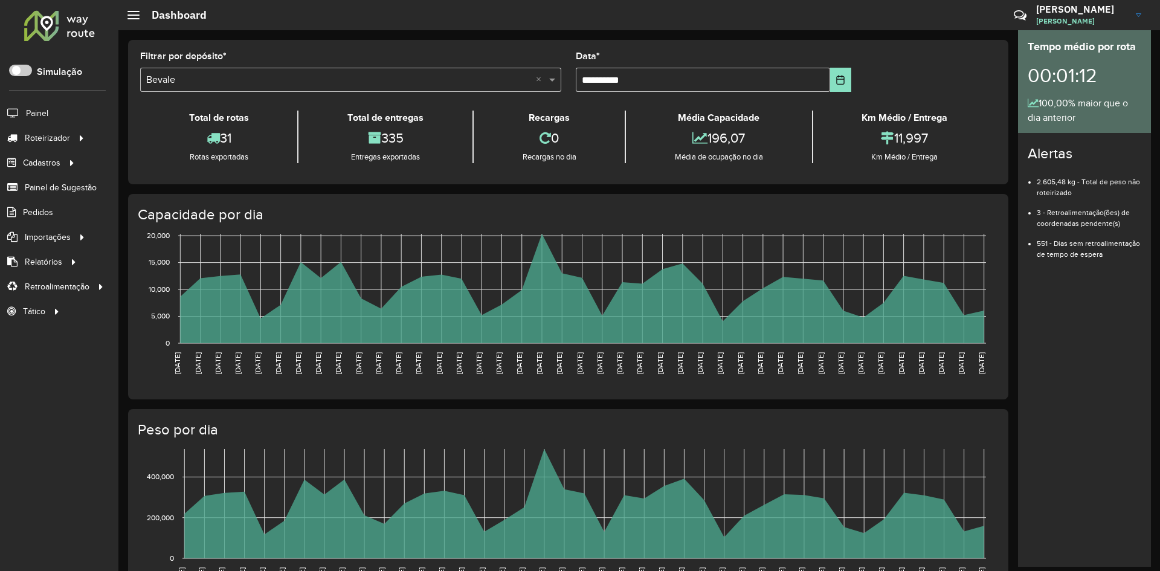 This screenshot has height=571, width=1160. I want to click on h4: Peso por dia, so click(567, 430).